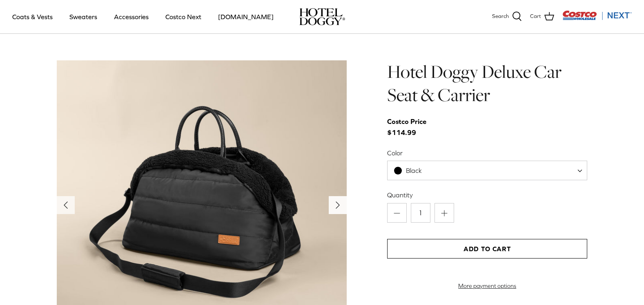 This screenshot has width=644, height=305. What do you see at coordinates (487, 195) in the screenshot?
I see `label: Quantity` at bounding box center [487, 195].